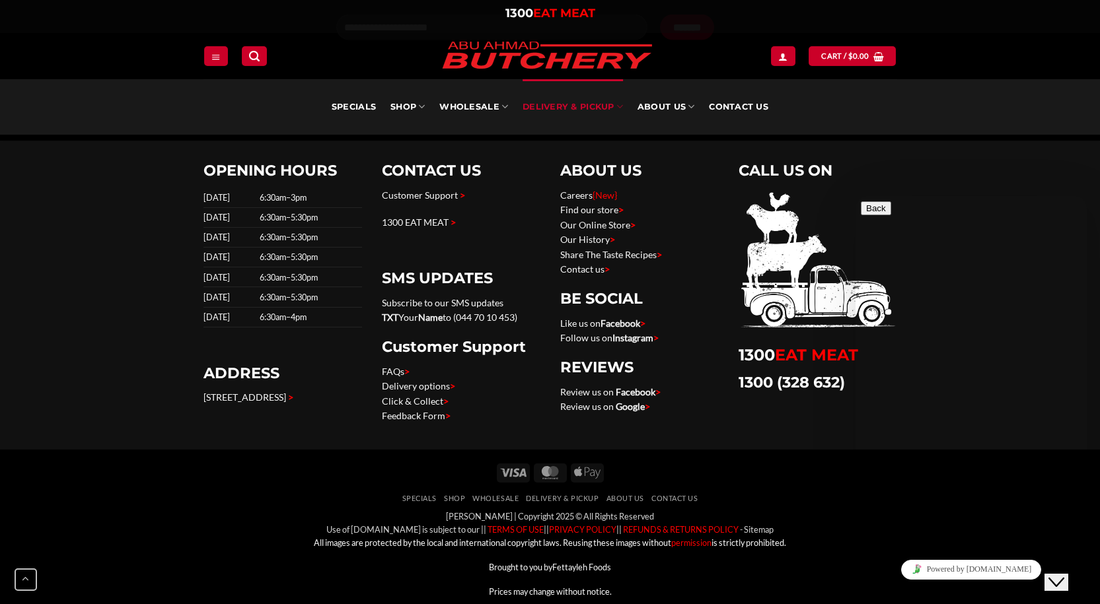 The height and width of the screenshot is (604, 1100). I want to click on a: Delivery options>, so click(418, 386).